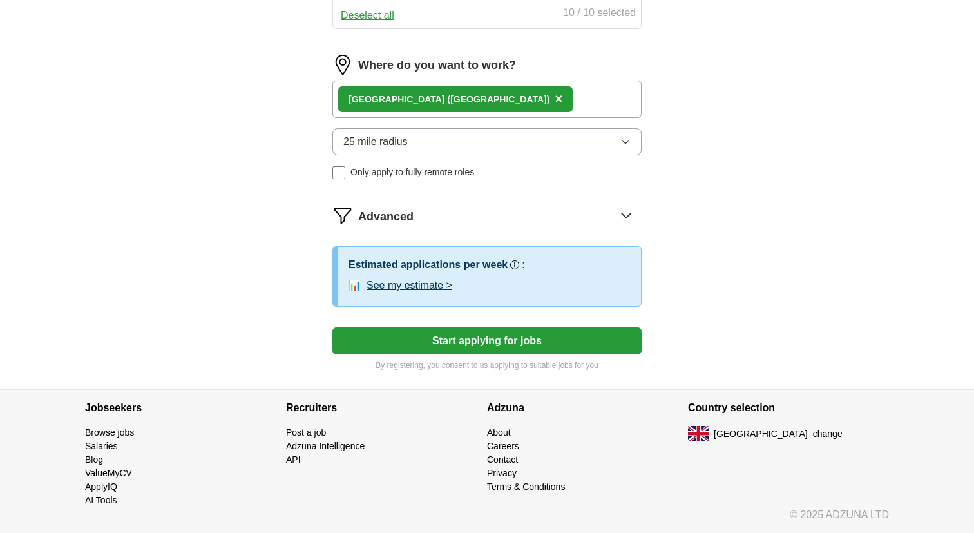 This screenshot has width=974, height=533. Describe the element at coordinates (502, 459) in the screenshot. I see `a: Contact` at that location.